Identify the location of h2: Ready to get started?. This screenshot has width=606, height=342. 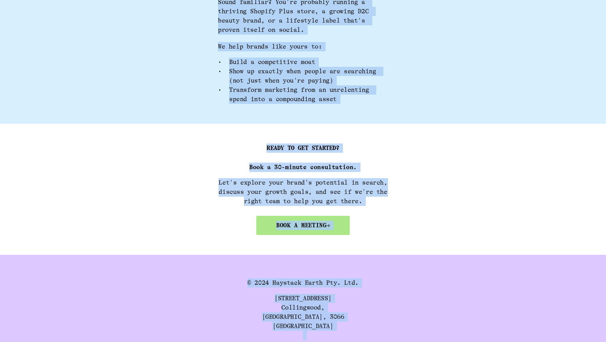
(303, 148).